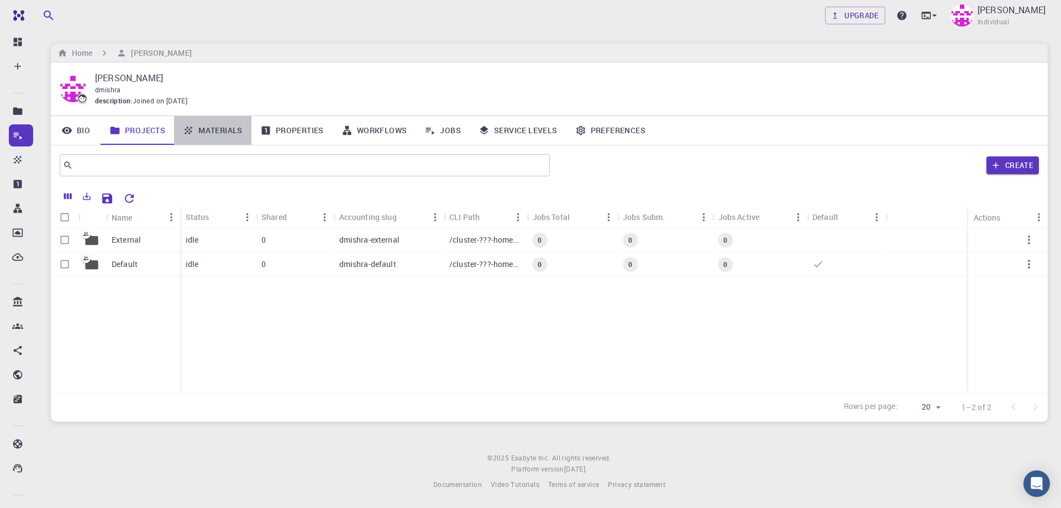 The width and height of the screenshot is (1061, 508). What do you see at coordinates (1012, 165) in the screenshot?
I see `button: Create` at bounding box center [1012, 165].